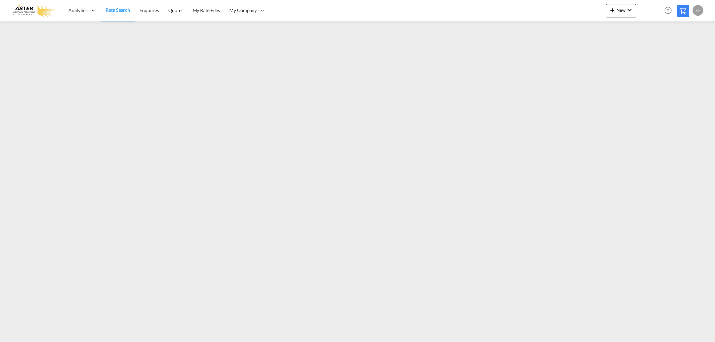 The image size is (715, 342). I want to click on span: Enquiries, so click(149, 10).